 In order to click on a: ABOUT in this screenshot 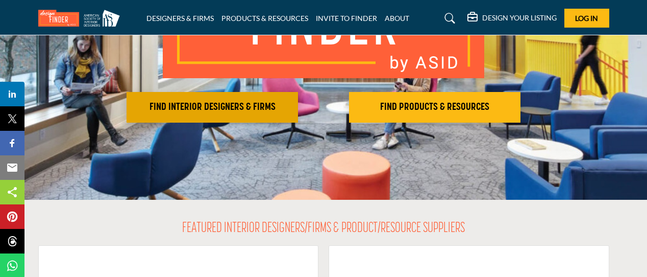, I will do `click(397, 18)`.